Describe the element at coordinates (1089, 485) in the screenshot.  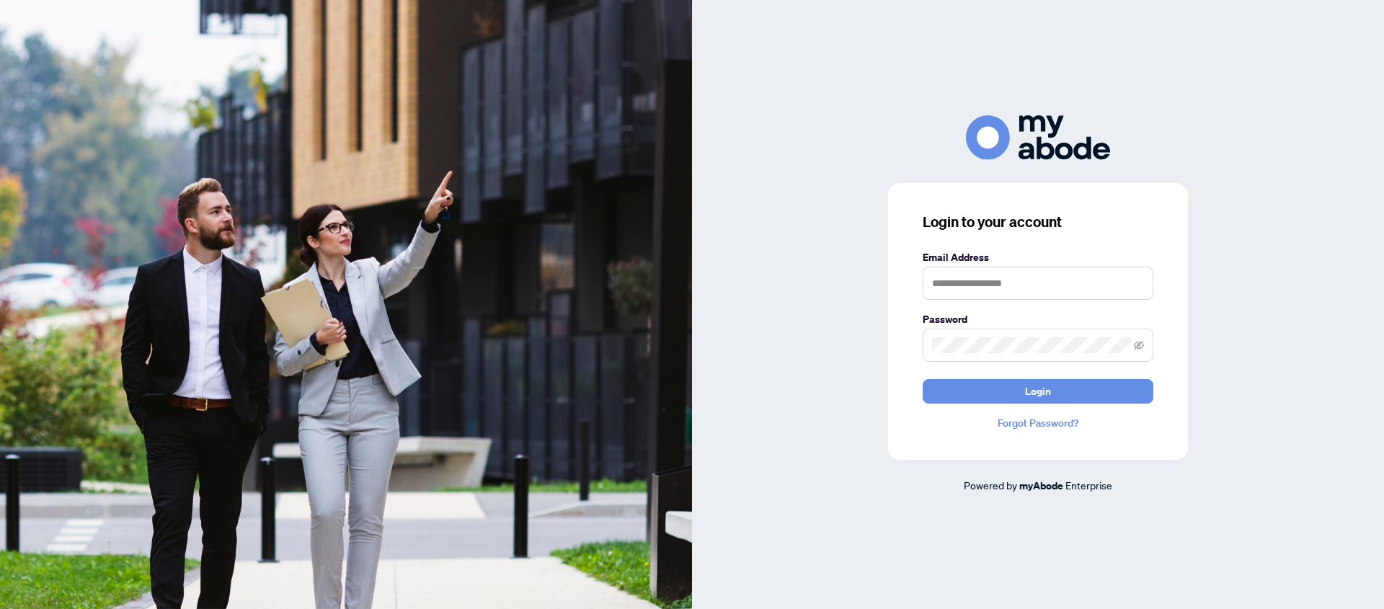
I see `span: Enterprise` at that location.